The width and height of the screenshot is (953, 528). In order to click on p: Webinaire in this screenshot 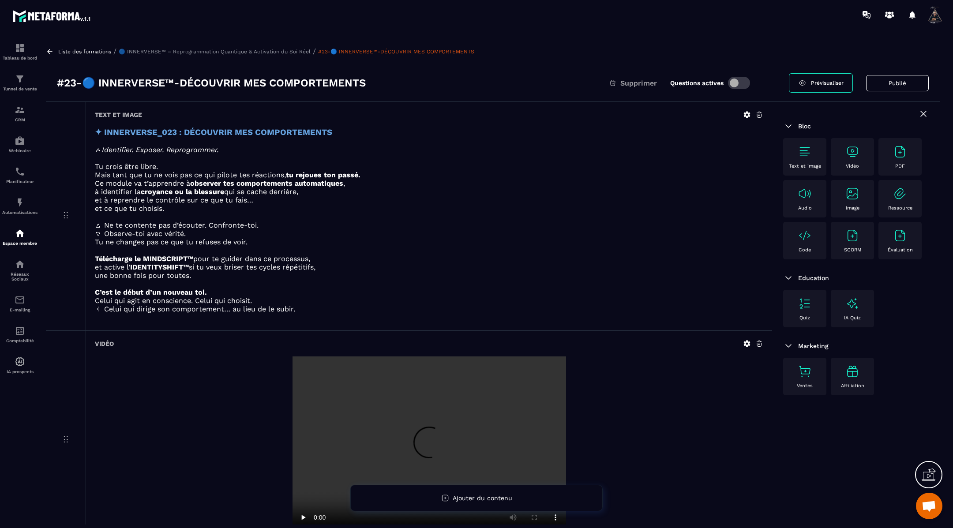, I will do `click(20, 150)`.